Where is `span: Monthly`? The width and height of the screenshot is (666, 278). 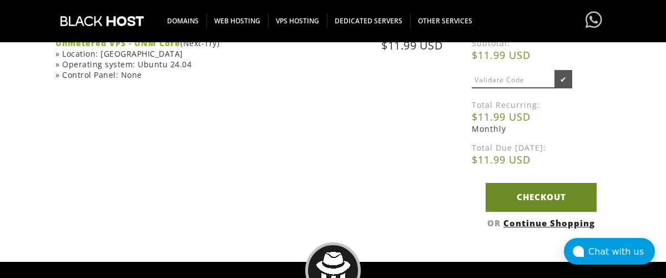 span: Monthly is located at coordinates (489, 128).